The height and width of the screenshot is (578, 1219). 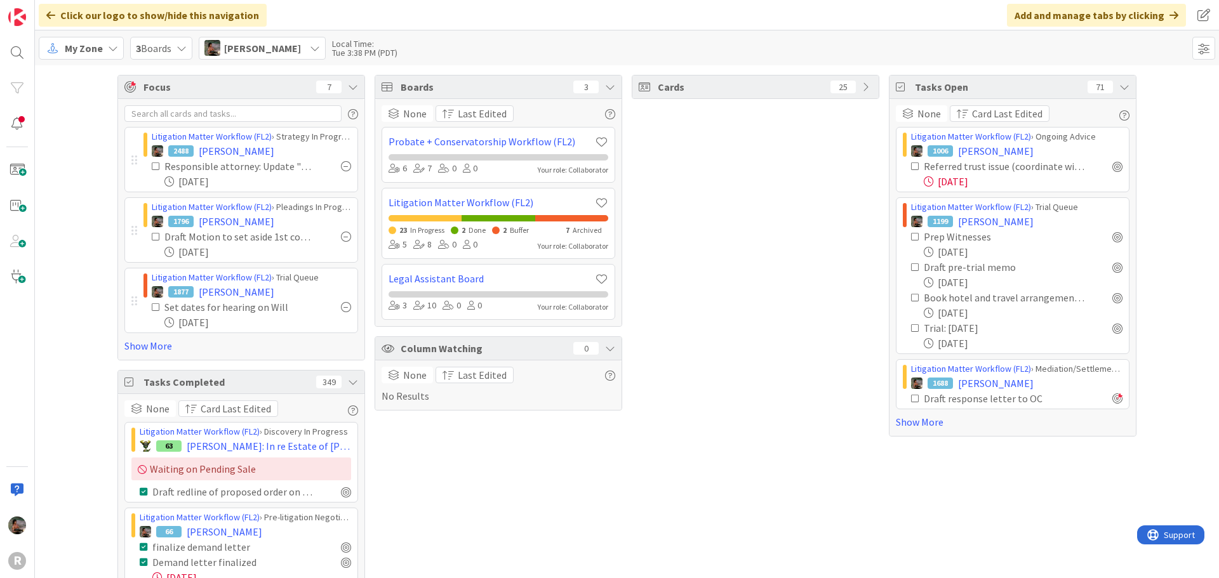 I want to click on span: 23, so click(x=403, y=230).